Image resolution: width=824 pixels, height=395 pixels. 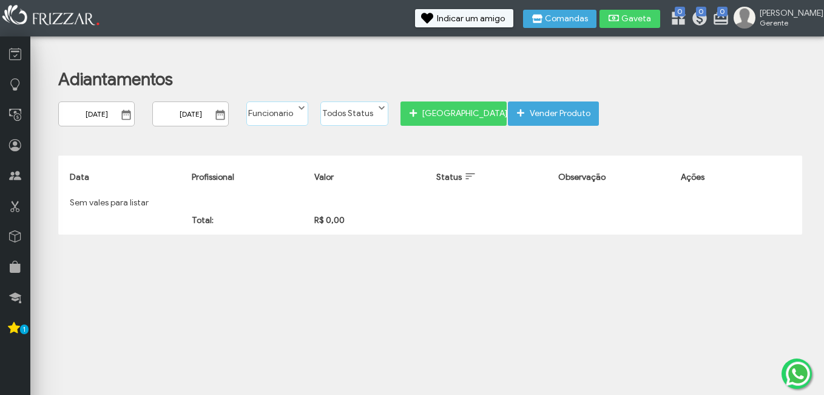 What do you see at coordinates (554, 113) in the screenshot?
I see `button: Vender Produto` at bounding box center [554, 113].